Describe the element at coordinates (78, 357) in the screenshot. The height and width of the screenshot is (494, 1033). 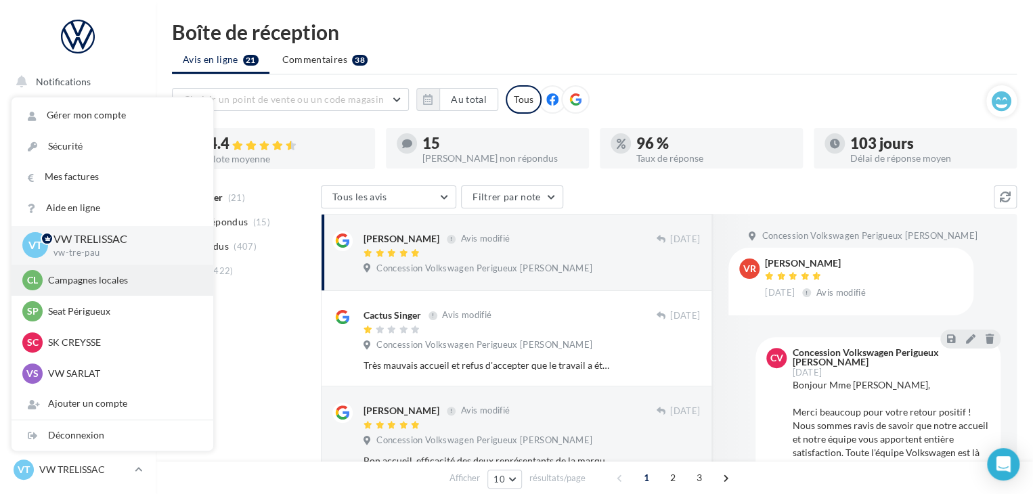
I see `a: ASSETS PERSONNALISABLES` at that location.